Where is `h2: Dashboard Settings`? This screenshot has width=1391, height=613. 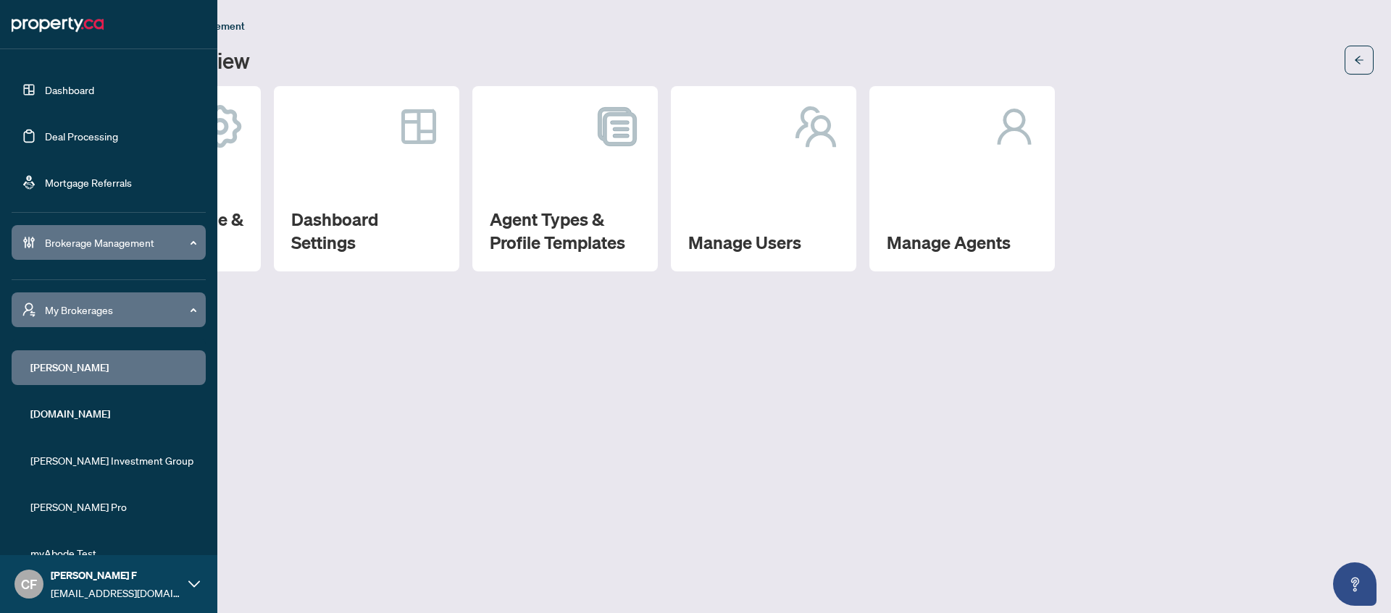 h2: Dashboard Settings is located at coordinates (366, 231).